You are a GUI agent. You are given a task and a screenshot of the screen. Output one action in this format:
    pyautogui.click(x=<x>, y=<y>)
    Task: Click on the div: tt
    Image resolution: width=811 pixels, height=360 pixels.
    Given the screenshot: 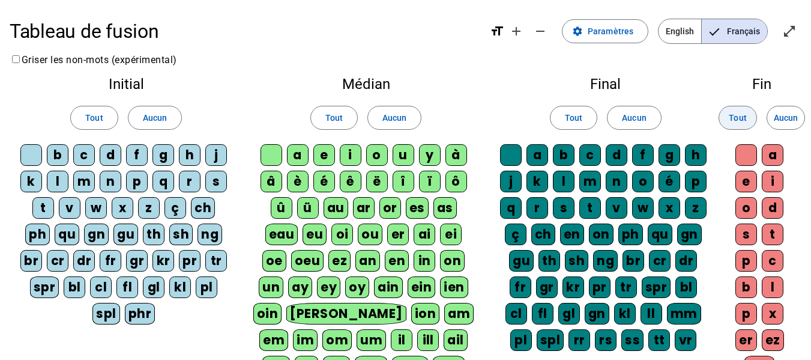 What is the action you would take?
    pyautogui.click(x=659, y=340)
    